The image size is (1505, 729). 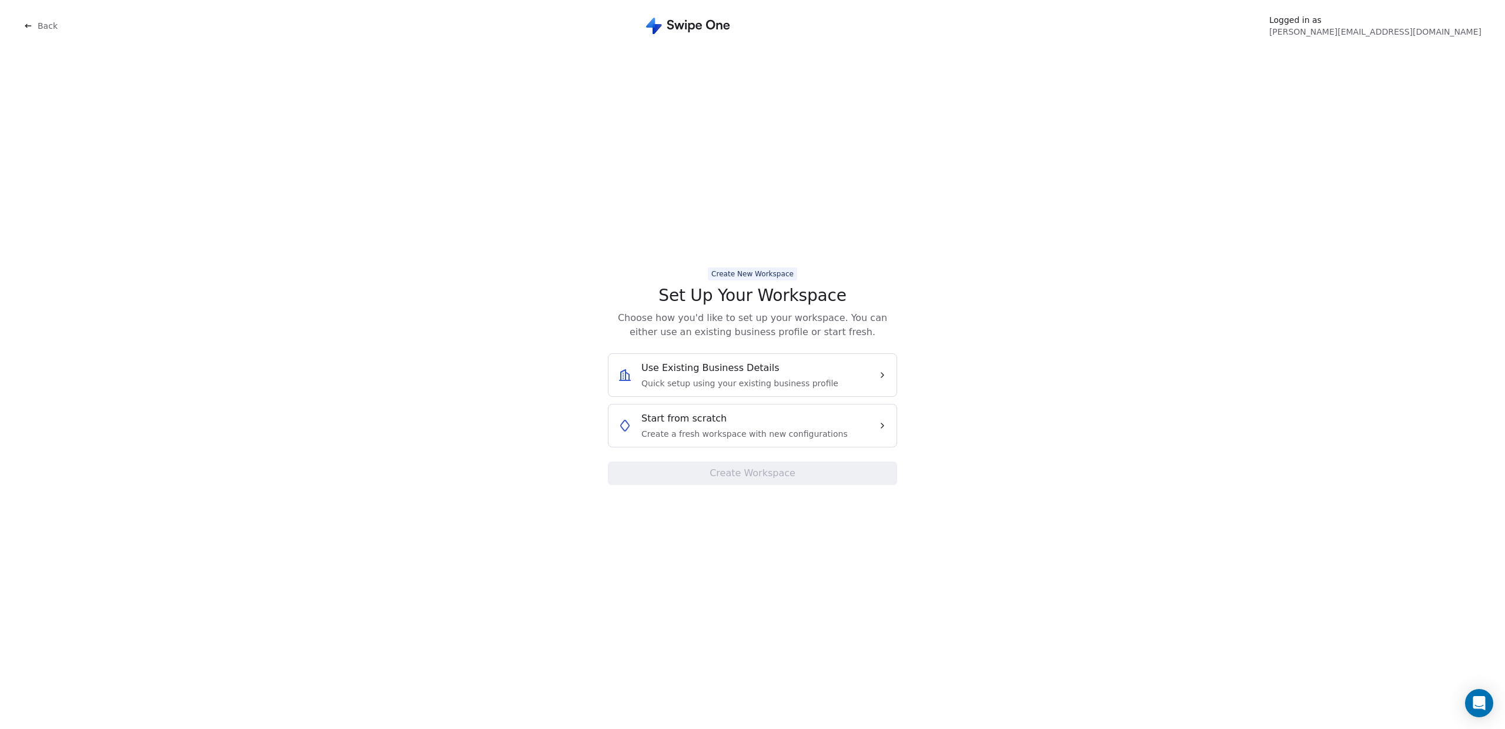 What do you see at coordinates (752, 375) in the screenshot?
I see `button: Use Existing Business DetailsQuick setup using your existing business profile` at bounding box center [752, 375].